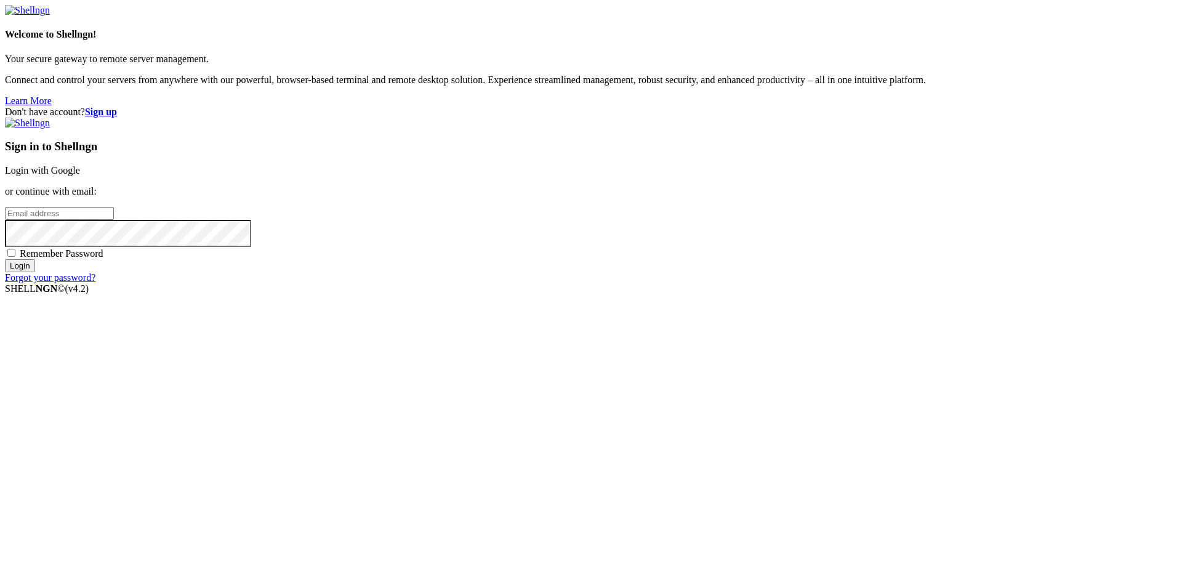 The image size is (1182, 566). Describe the element at coordinates (591, 34) in the screenshot. I see `h4: Welcome to Shellngn!` at that location.